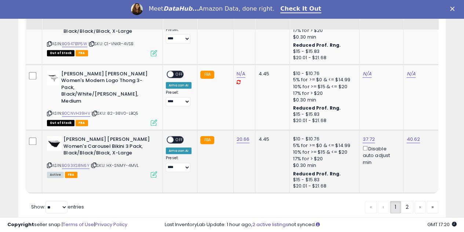 Image resolution: width=464 pixels, height=232 pixels. What do you see at coordinates (76, 165) in the screenshot?
I see `a: B093XS8N6Y` at bounding box center [76, 165].